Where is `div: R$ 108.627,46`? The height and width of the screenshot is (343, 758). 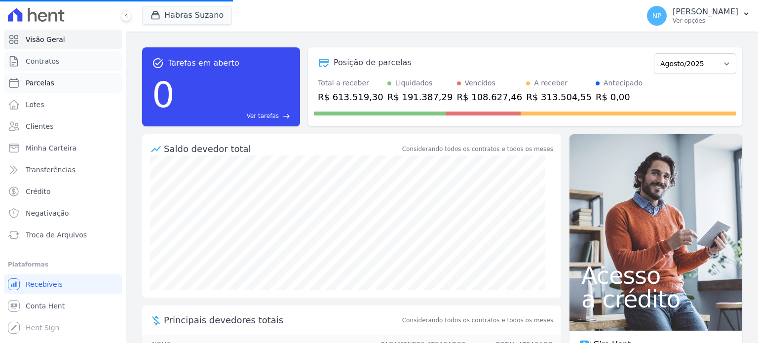 div: R$ 108.627,46 is located at coordinates (490, 97).